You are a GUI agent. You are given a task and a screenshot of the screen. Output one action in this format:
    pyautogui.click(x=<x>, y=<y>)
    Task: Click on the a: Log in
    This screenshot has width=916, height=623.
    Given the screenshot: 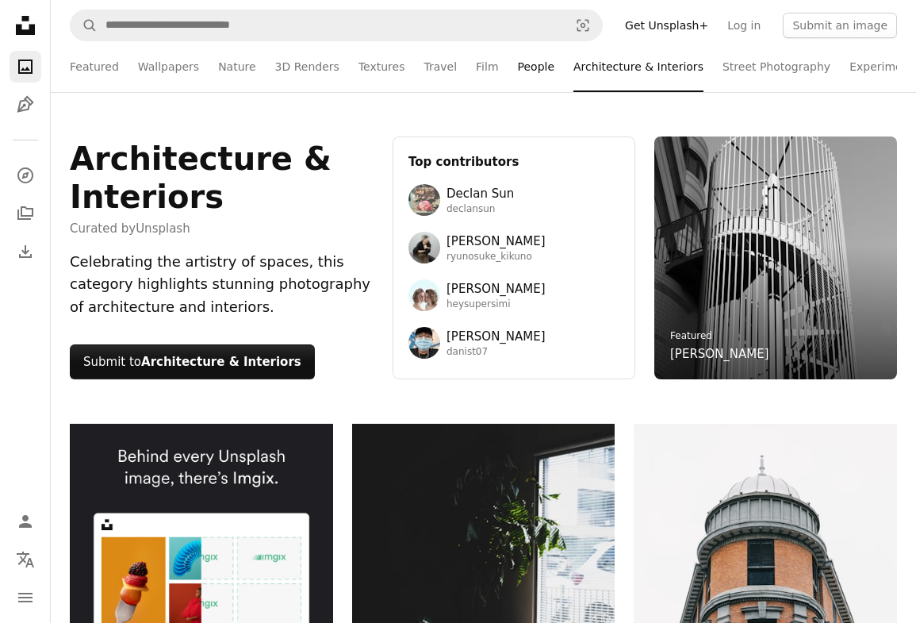 What is the action you would take?
    pyautogui.click(x=744, y=25)
    